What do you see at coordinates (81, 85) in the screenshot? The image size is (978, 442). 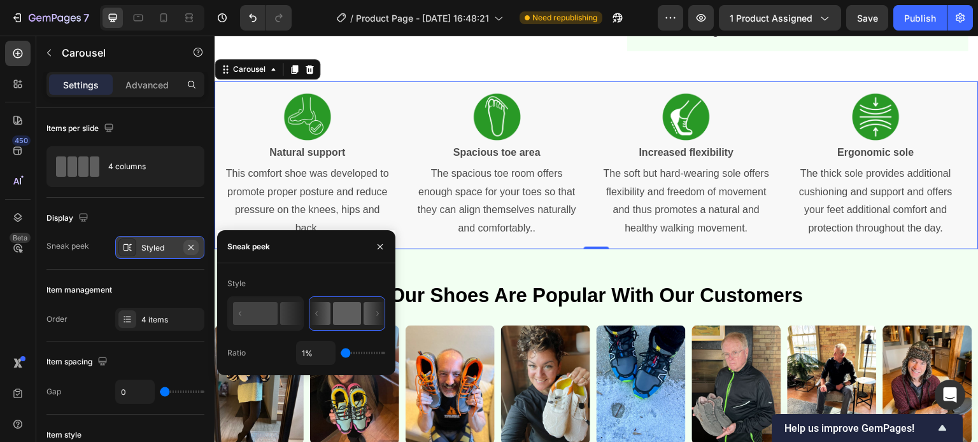 I see `p: Settings` at bounding box center [81, 85].